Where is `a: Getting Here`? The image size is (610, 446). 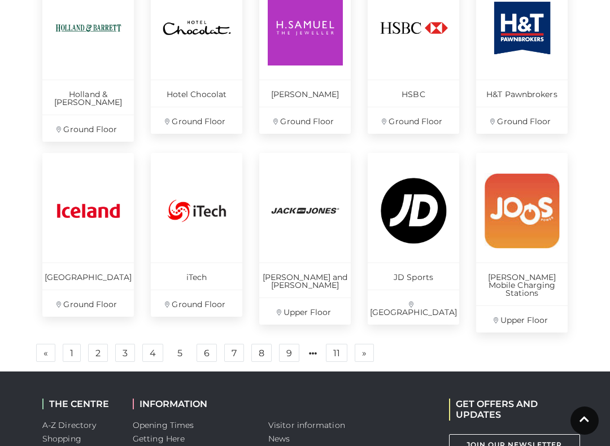
a: Getting Here is located at coordinates (159, 439).